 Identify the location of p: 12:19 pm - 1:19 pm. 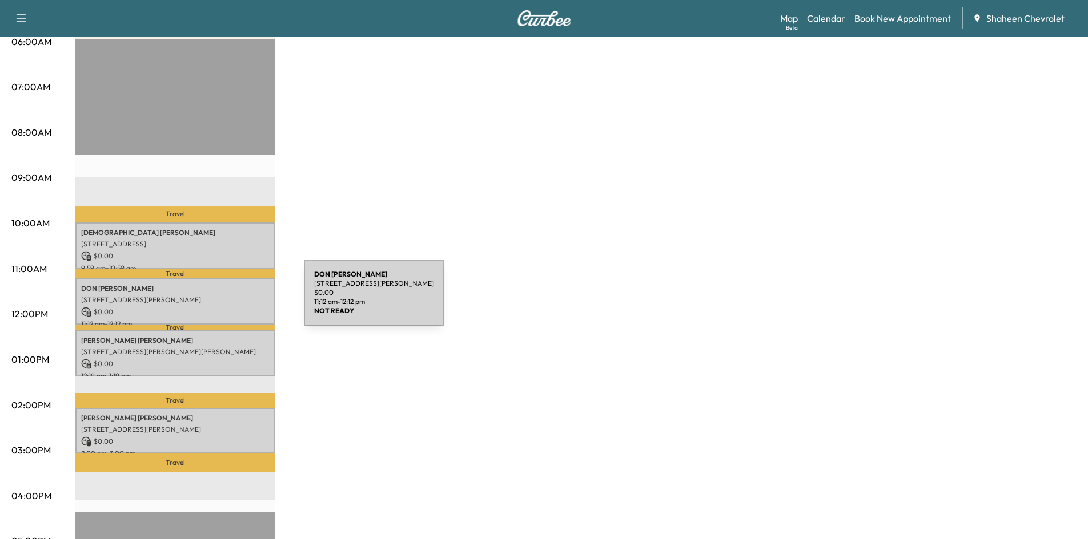
(175, 376).